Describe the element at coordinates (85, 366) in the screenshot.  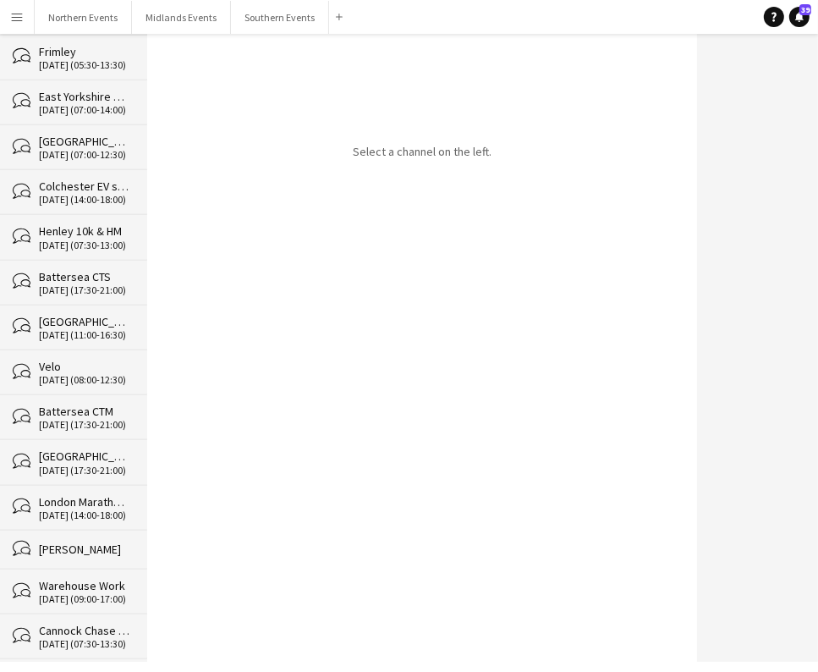
I see `div: Velo` at that location.